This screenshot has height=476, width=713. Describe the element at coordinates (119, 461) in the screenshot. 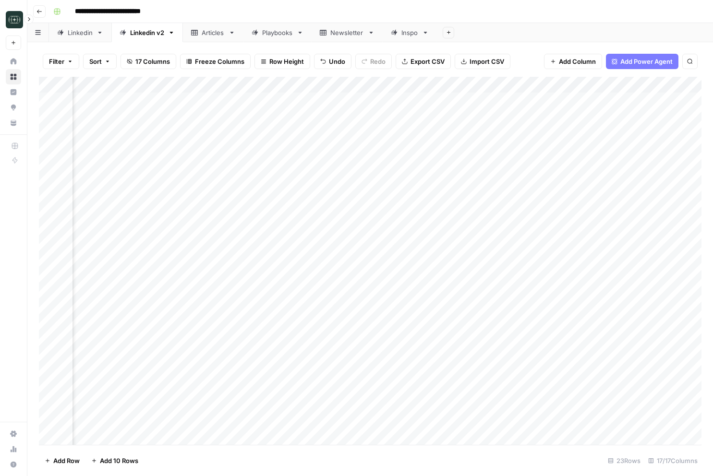

I see `span: Add 10 Rows` at that location.